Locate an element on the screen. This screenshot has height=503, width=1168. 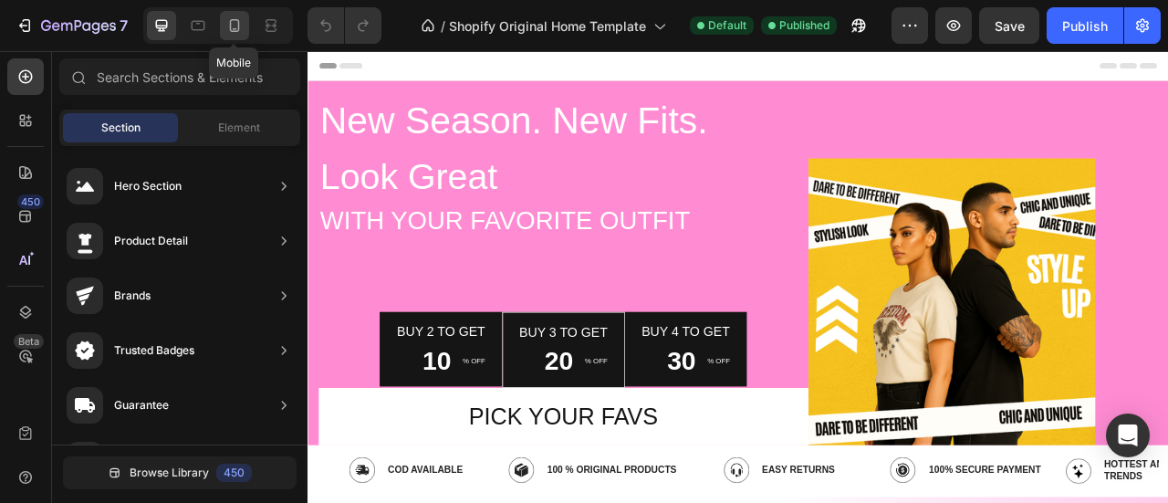
span: Shopify Original Home Template is located at coordinates (547, 26).